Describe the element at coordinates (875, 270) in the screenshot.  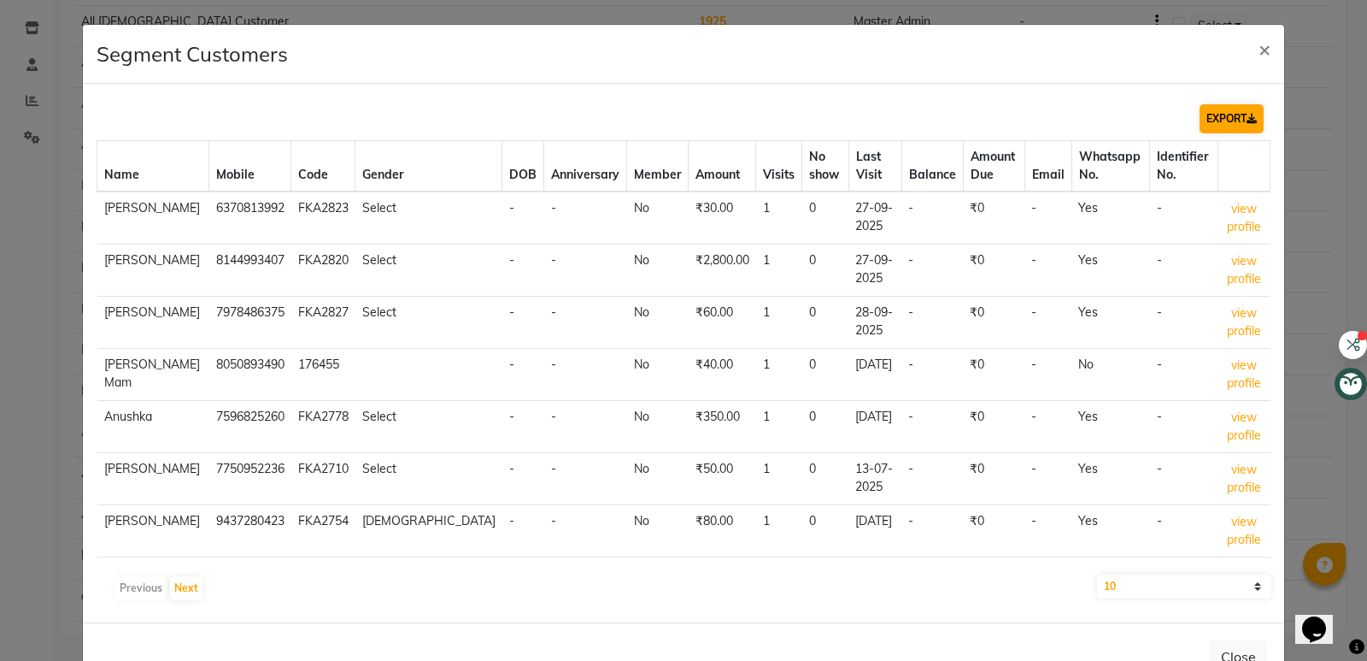
I see `td: 27-09-2025` at that location.